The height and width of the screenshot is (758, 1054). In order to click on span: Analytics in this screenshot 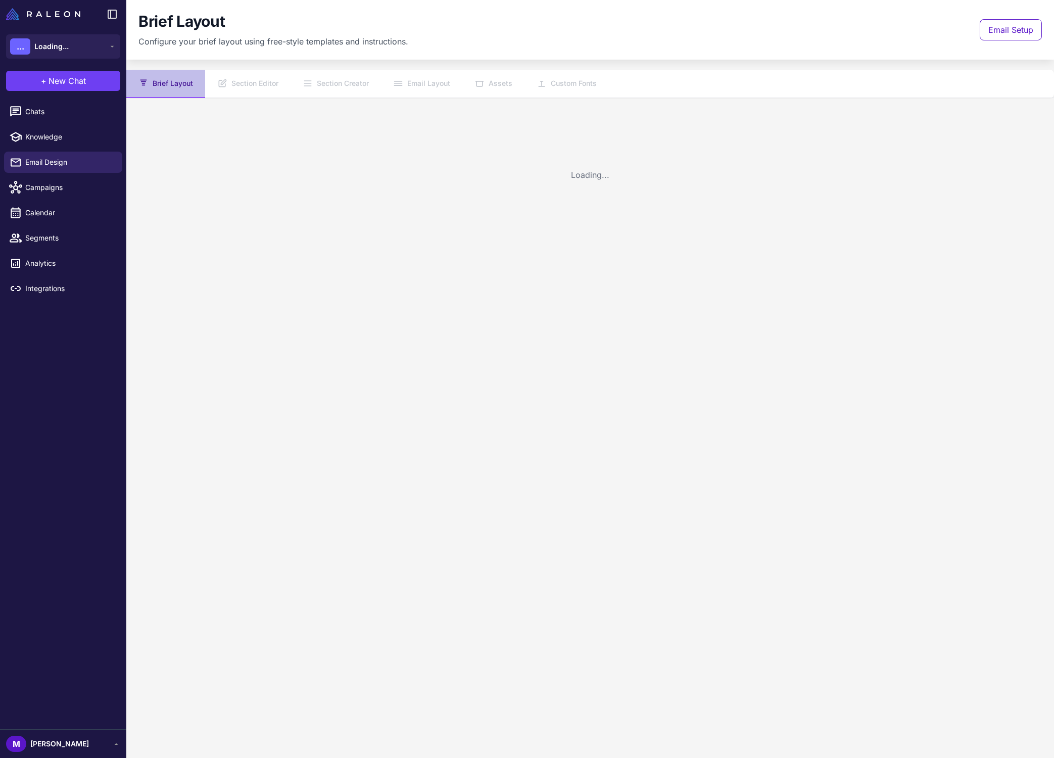, I will do `click(70, 263)`.